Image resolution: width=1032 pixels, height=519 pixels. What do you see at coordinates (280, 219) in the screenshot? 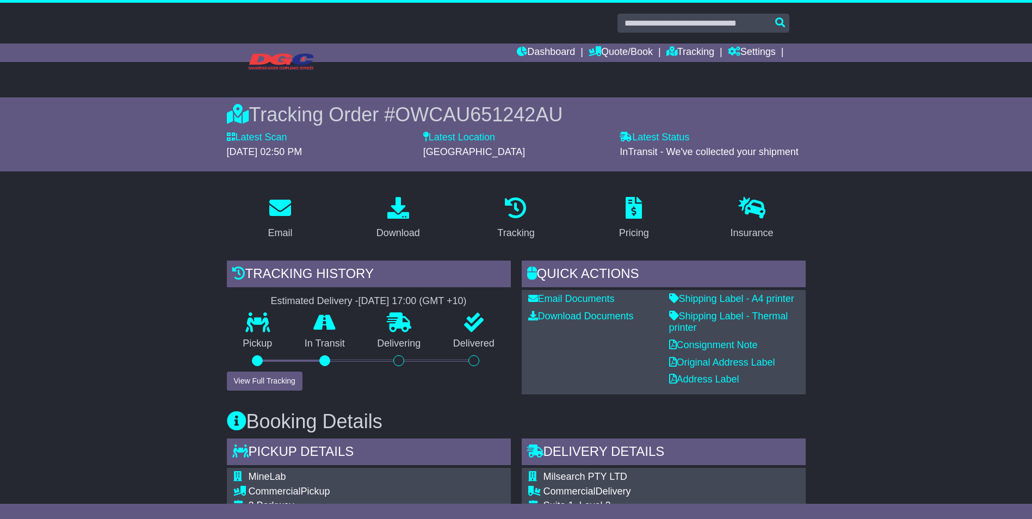
I see `a: Email` at bounding box center [280, 219].